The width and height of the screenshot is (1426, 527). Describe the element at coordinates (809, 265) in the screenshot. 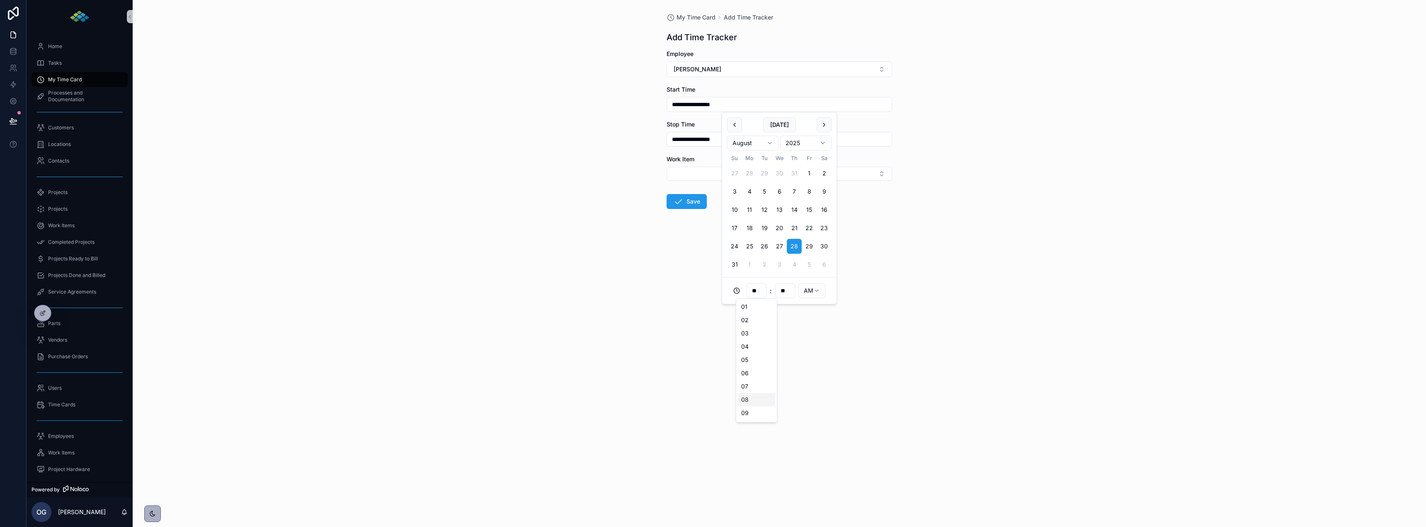

I see `button: Friday, September 5th, 2025` at that location.